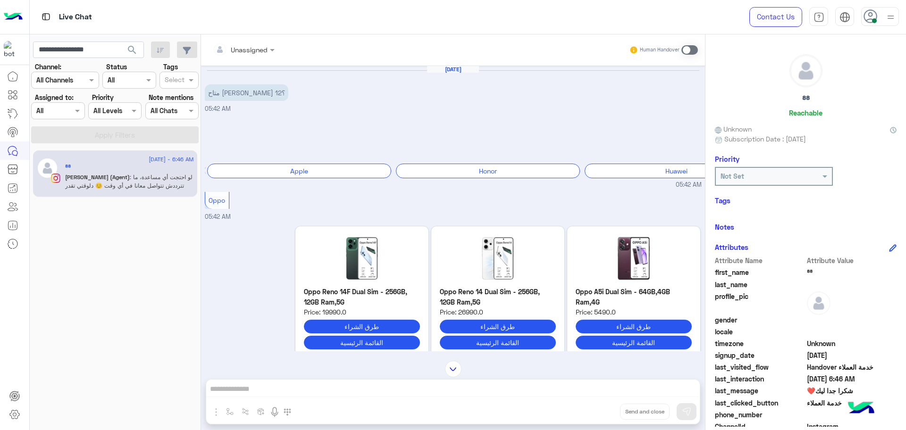 The height and width of the screenshot is (430, 906). Describe the element at coordinates (644, 412) in the screenshot. I see `button: Send and close` at that location.